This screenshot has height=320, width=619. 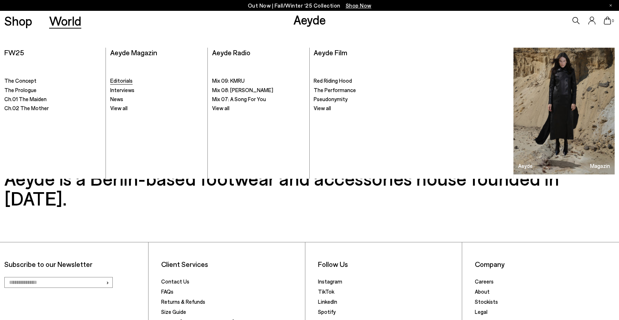 What do you see at coordinates (310, 5) in the screenshot?
I see `p: Out Now | Fall/Winter ‘25 Collection` at bounding box center [310, 5].